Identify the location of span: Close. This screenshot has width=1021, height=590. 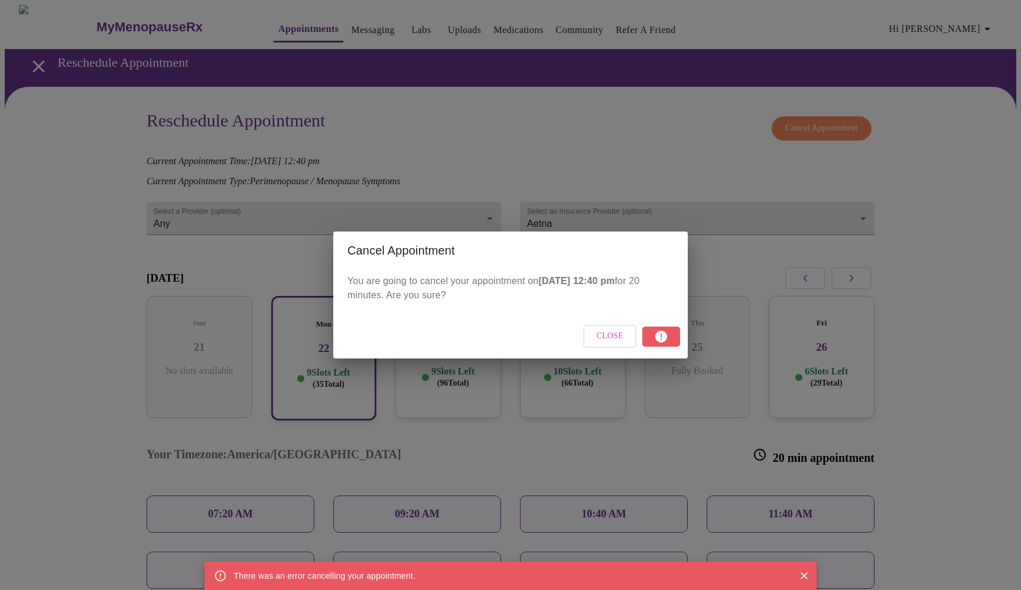
(610, 336).